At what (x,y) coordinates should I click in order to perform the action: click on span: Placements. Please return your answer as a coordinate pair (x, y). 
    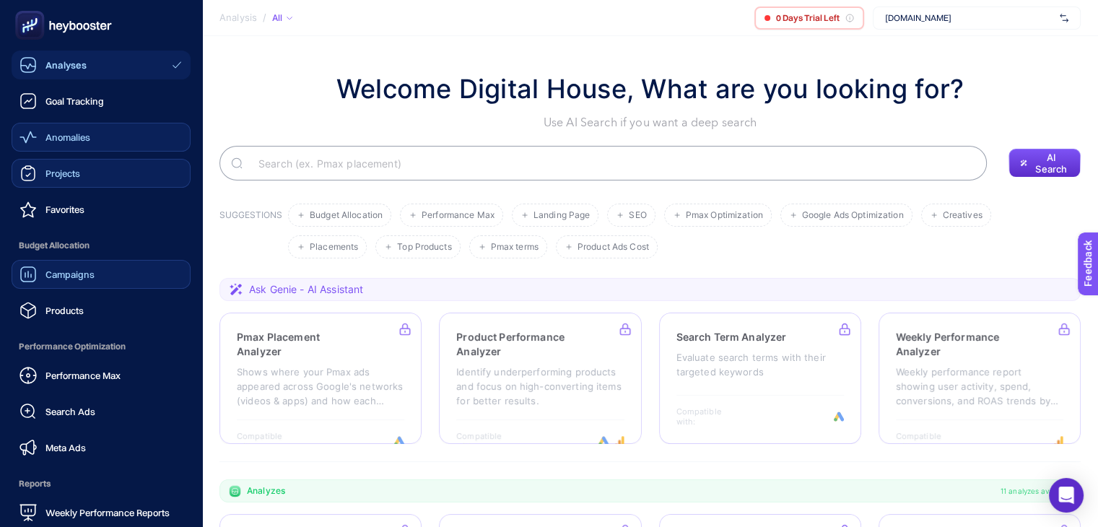
    Looking at the image, I should click on (334, 247).